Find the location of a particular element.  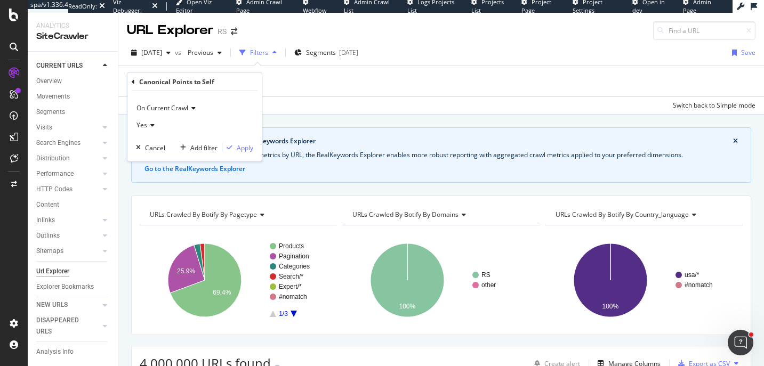

div: Overview is located at coordinates (49, 81).